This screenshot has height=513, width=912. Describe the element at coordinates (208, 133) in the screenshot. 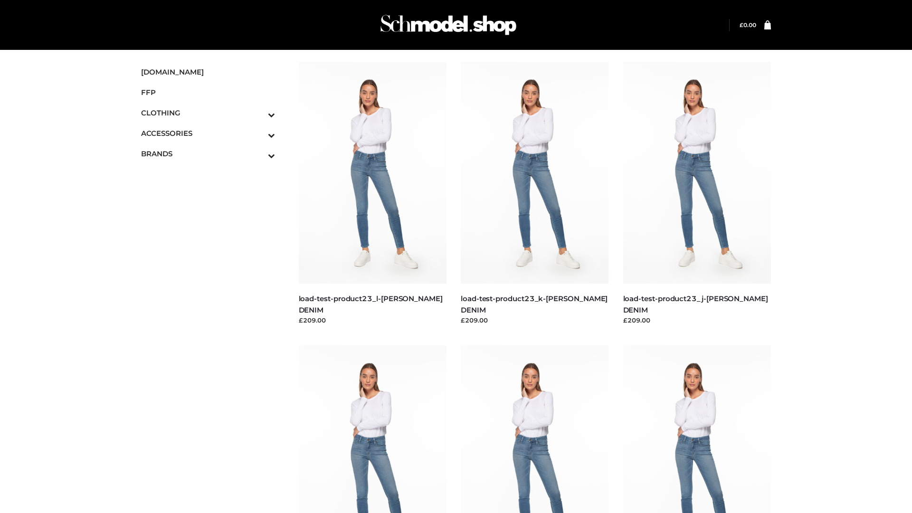

I see `span: ACCESSORIES` at that location.